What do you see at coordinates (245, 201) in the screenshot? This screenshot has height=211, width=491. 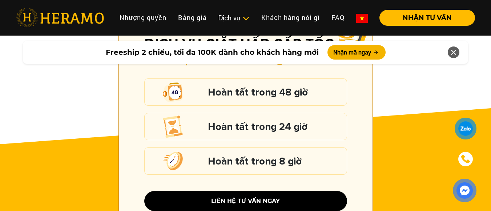 I see `button: liên hệ tư vấn ngay` at bounding box center [245, 201].